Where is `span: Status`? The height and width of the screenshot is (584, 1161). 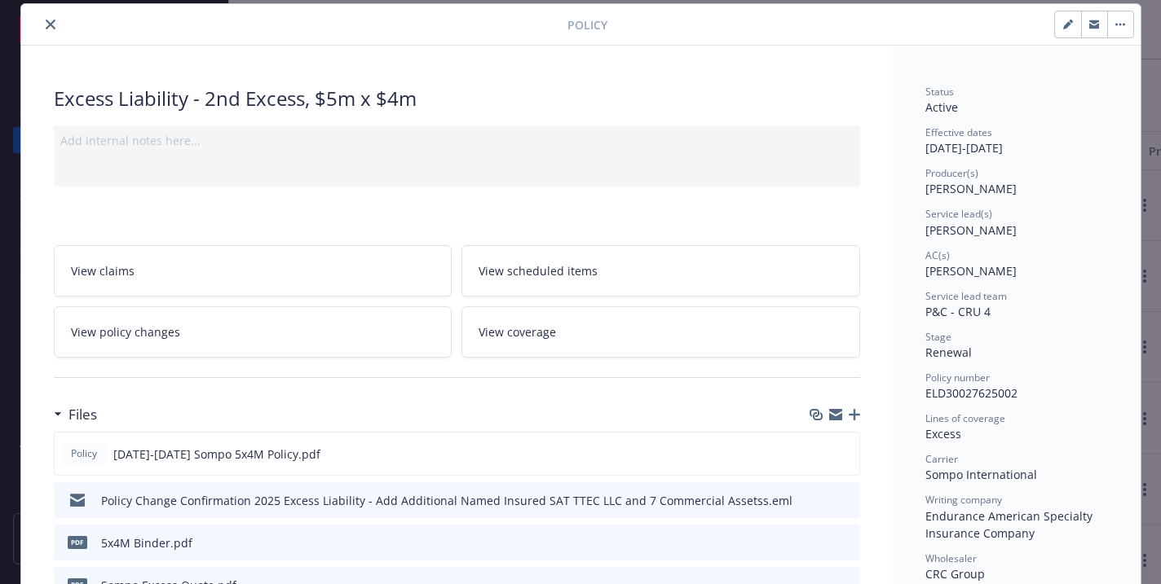
span: Status is located at coordinates (939, 91).